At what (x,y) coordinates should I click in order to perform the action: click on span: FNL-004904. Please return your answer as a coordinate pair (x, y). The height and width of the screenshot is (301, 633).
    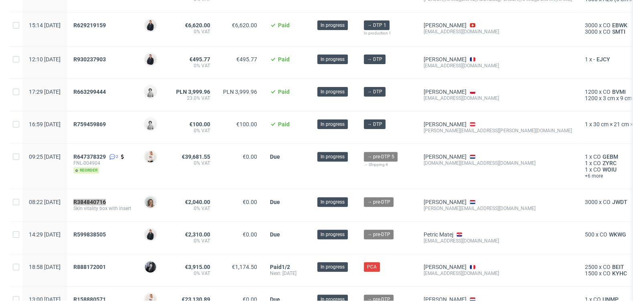
    Looking at the image, I should click on (102, 163).